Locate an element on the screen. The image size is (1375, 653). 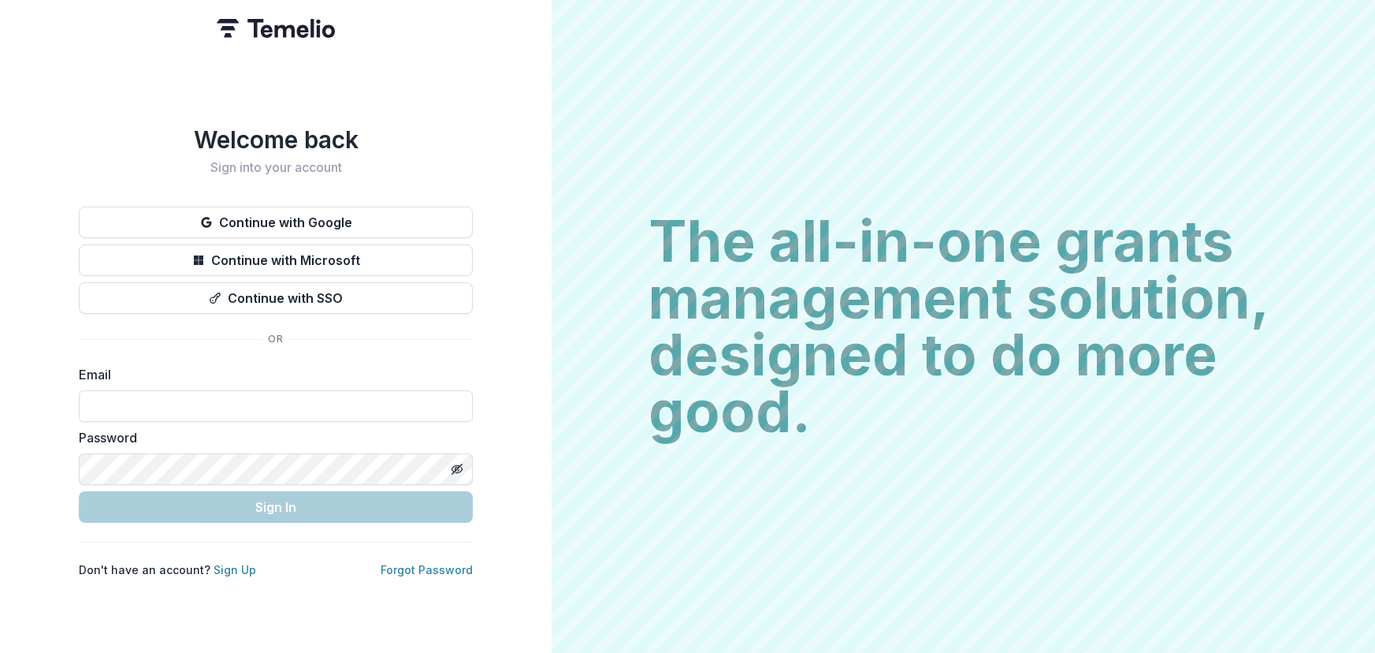
h2: Sign into your account is located at coordinates (276, 167).